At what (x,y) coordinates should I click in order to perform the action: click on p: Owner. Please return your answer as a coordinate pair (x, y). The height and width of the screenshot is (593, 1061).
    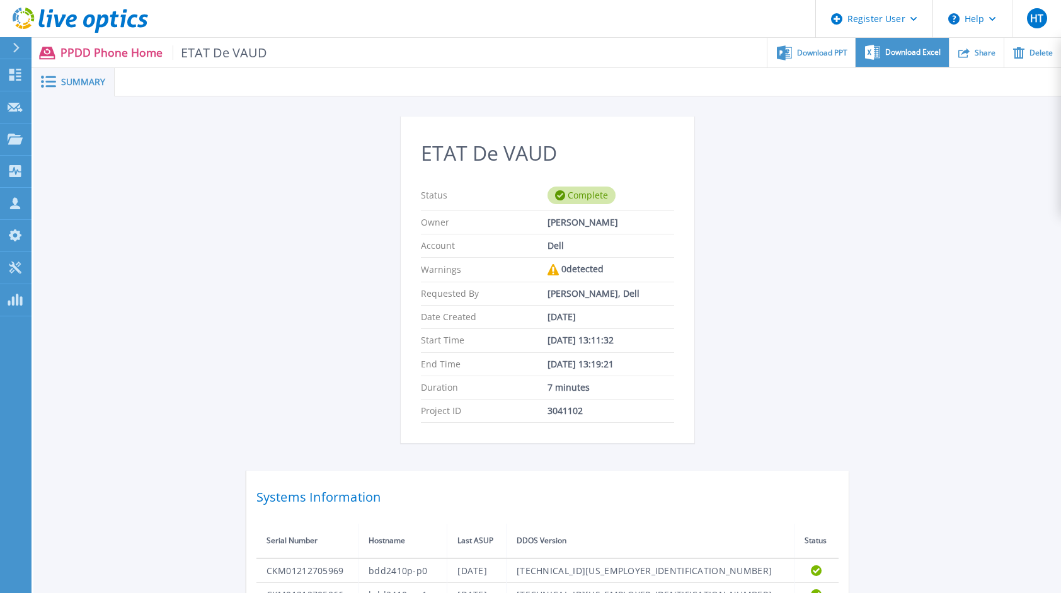
    Looking at the image, I should click on (484, 222).